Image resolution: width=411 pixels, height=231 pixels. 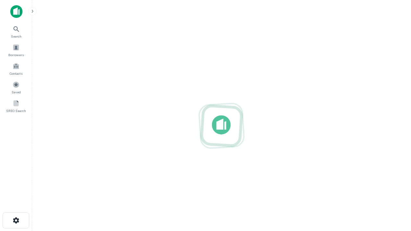 What do you see at coordinates (16, 74) in the screenshot?
I see `span: Contacts` at bounding box center [16, 74].